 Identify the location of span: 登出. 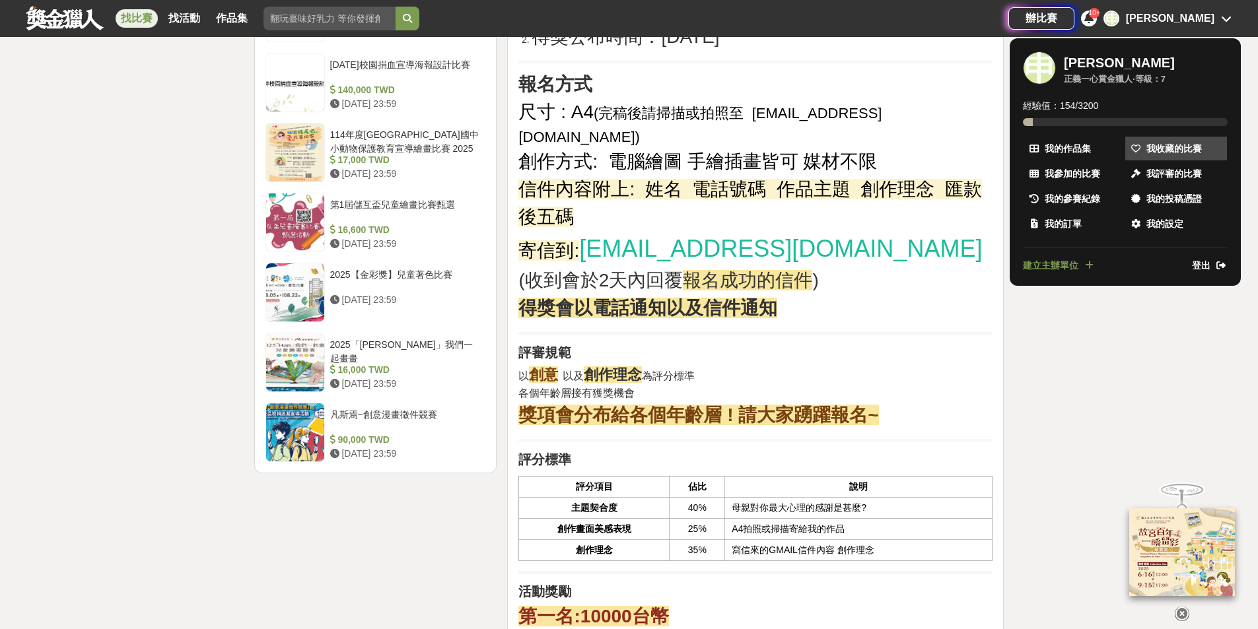
(1201, 265).